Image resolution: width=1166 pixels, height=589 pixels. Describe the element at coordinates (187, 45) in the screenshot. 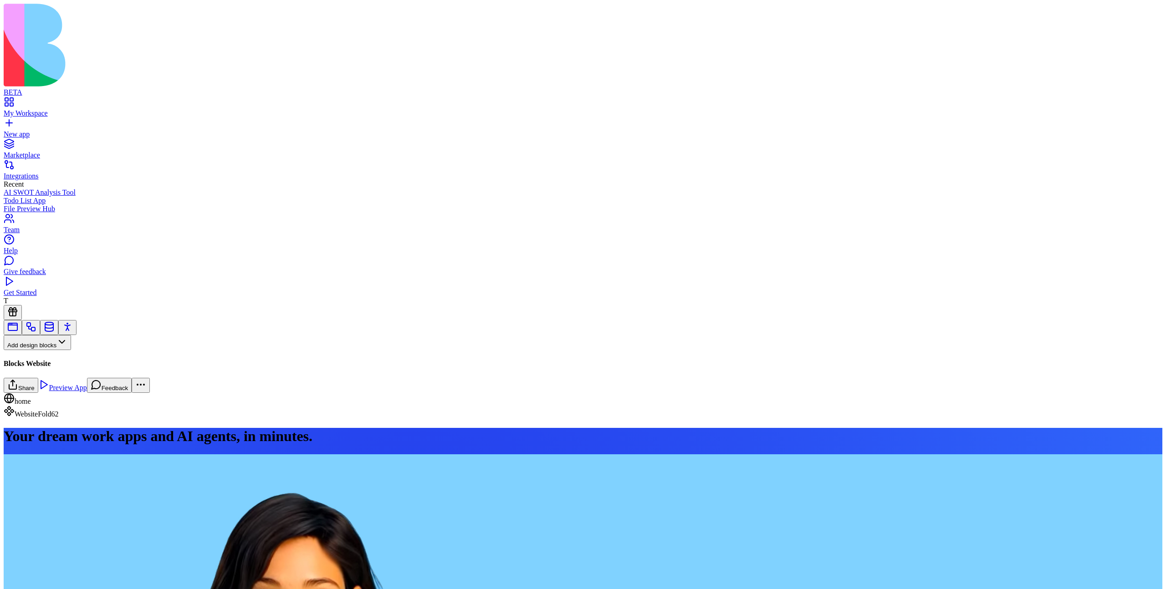

I see `img: logo` at that location.